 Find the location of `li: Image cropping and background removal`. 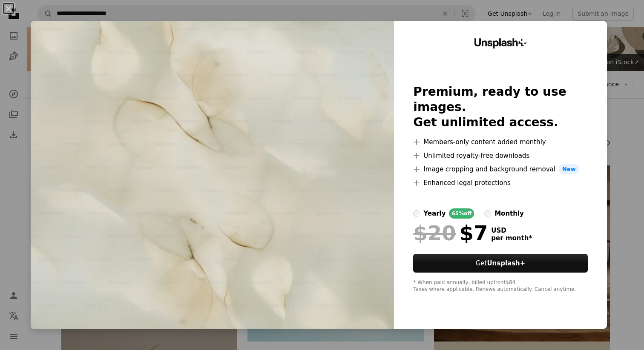

li: Image cropping and background removal is located at coordinates (500, 169).